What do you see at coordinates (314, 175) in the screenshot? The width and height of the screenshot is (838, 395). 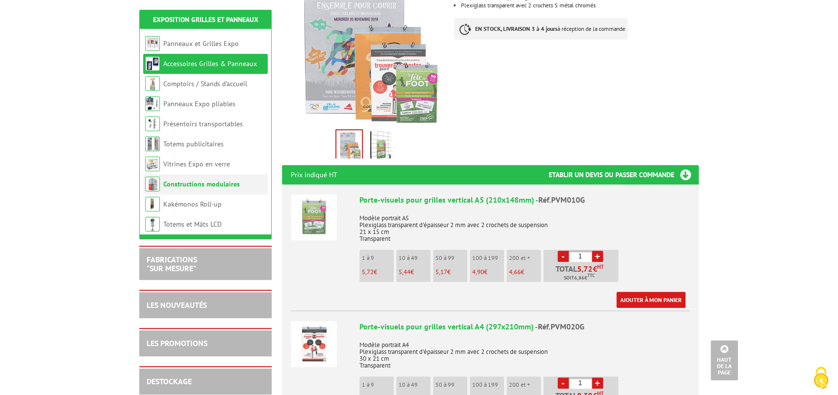 I see `p: Prix indiqué HT` at bounding box center [314, 175].